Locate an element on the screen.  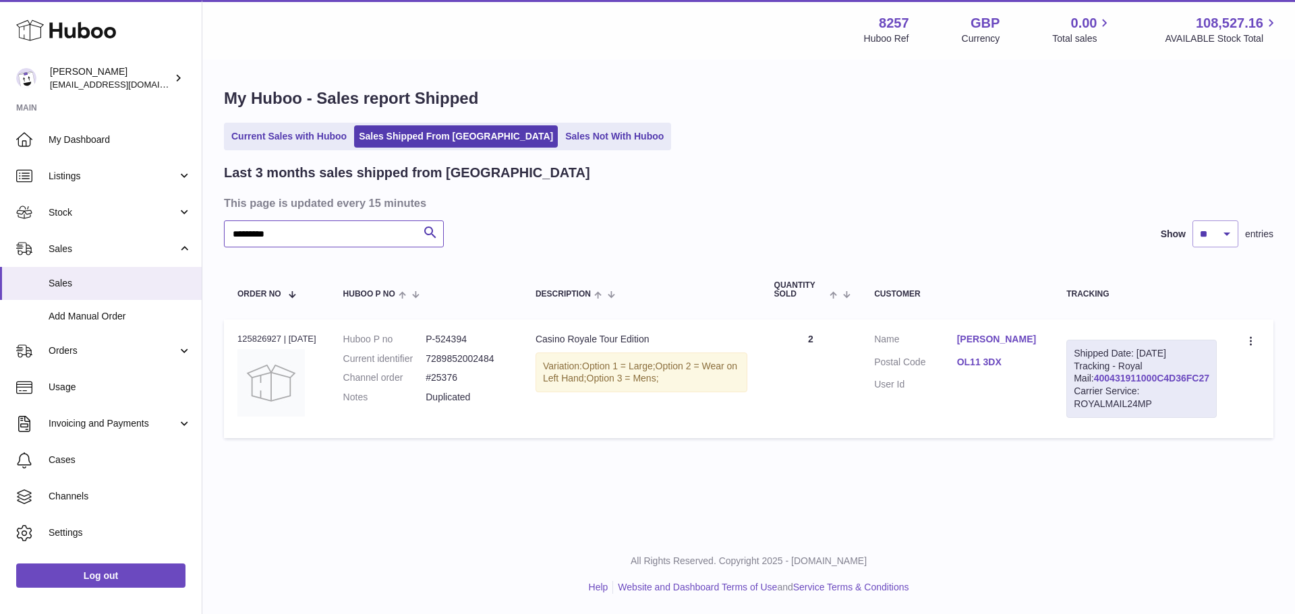
div: Currency is located at coordinates (980, 38).